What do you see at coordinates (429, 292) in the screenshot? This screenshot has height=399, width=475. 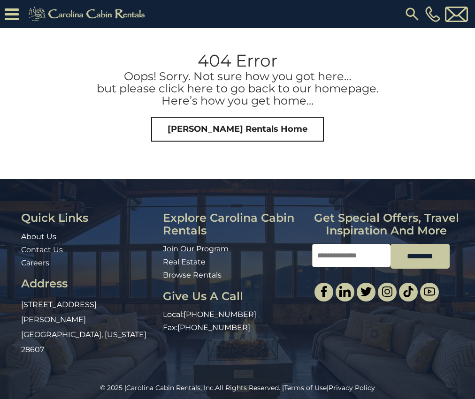 I see `img: youtube-light.svg` at bounding box center [429, 292].